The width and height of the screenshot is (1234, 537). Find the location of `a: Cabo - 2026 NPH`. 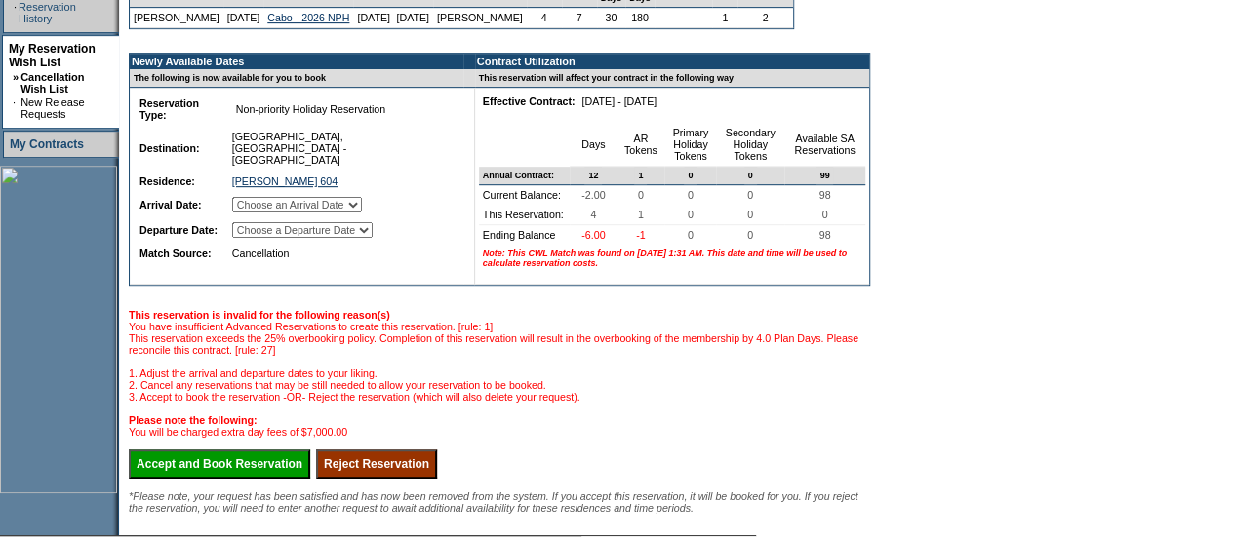

a: Cabo - 2026 NPH is located at coordinates (308, 18).